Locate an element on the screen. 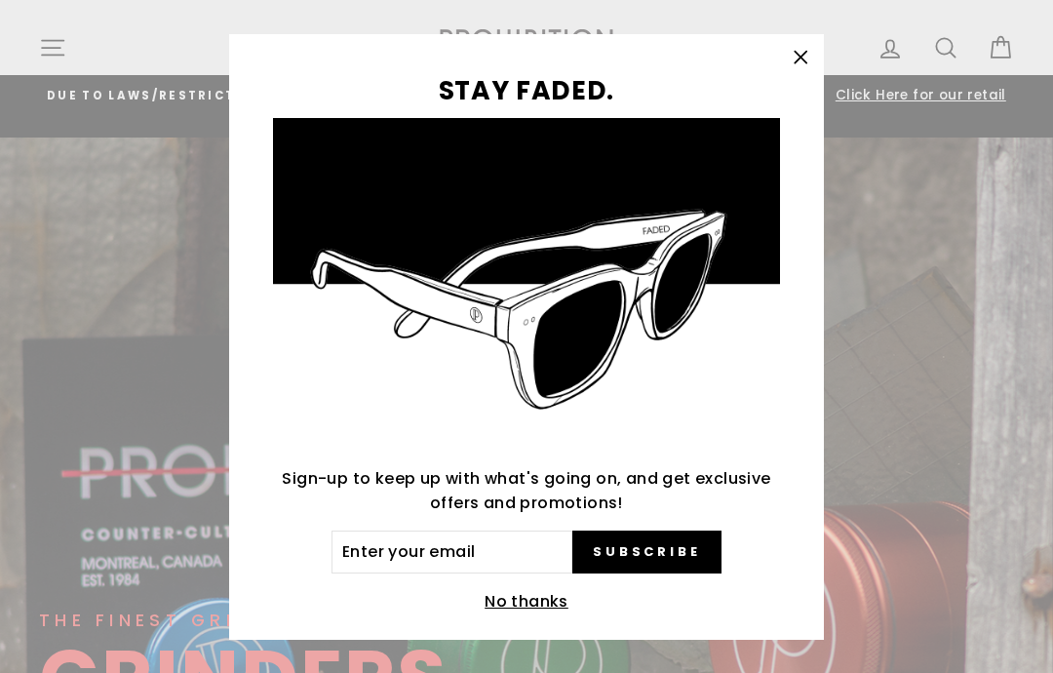 This screenshot has width=1053, height=673. h3: STAY FADED. is located at coordinates (527, 91).